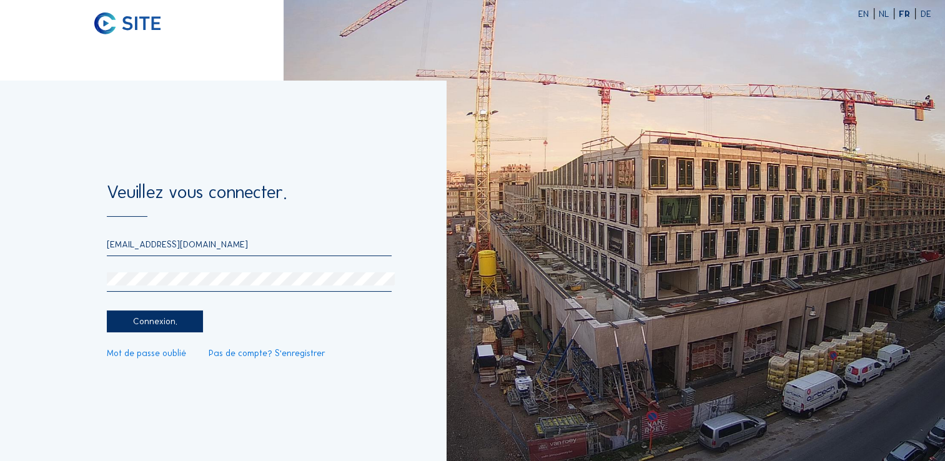  I want to click on a: Pas de compte? S'enregistrer, so click(267, 353).